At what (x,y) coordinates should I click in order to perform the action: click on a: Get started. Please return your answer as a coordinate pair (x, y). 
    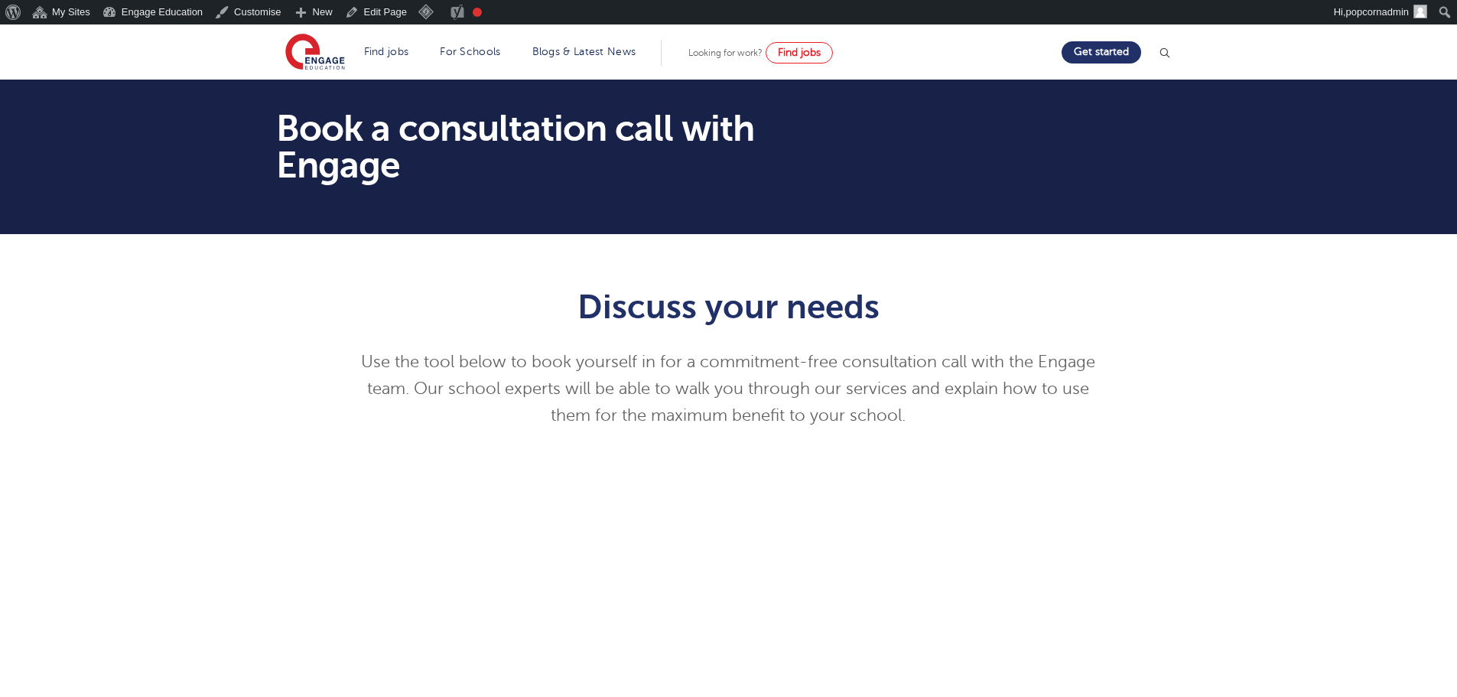
    Looking at the image, I should click on (1101, 52).